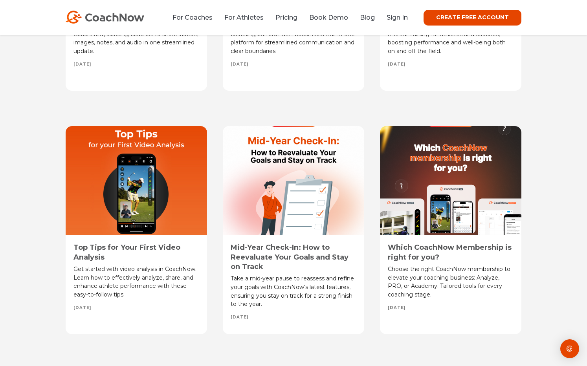 This screenshot has width=587, height=366. I want to click on div: Discover the new Gallery Posts feature on CoachNow, allowing coaches to share videos, images, not..., so click(136, 38).